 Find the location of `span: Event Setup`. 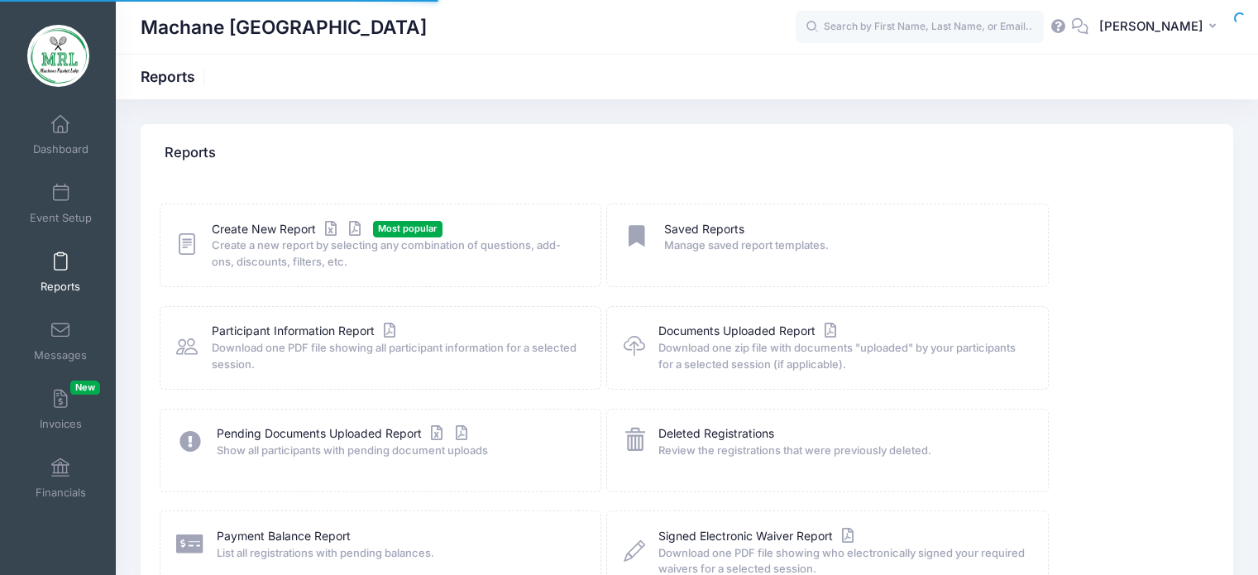

span: Event Setup is located at coordinates (60, 218).